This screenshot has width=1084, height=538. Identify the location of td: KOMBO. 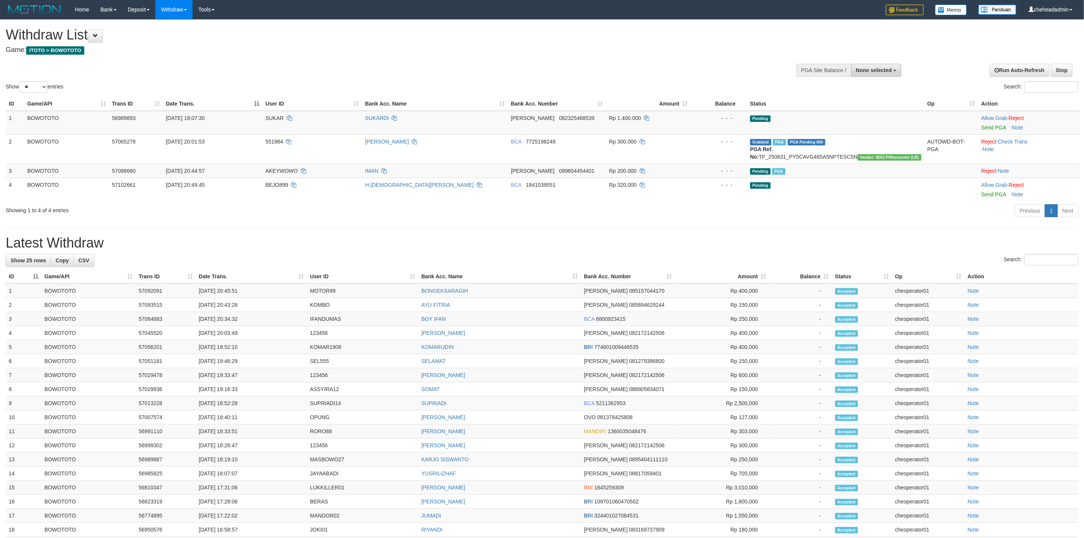
(362, 305).